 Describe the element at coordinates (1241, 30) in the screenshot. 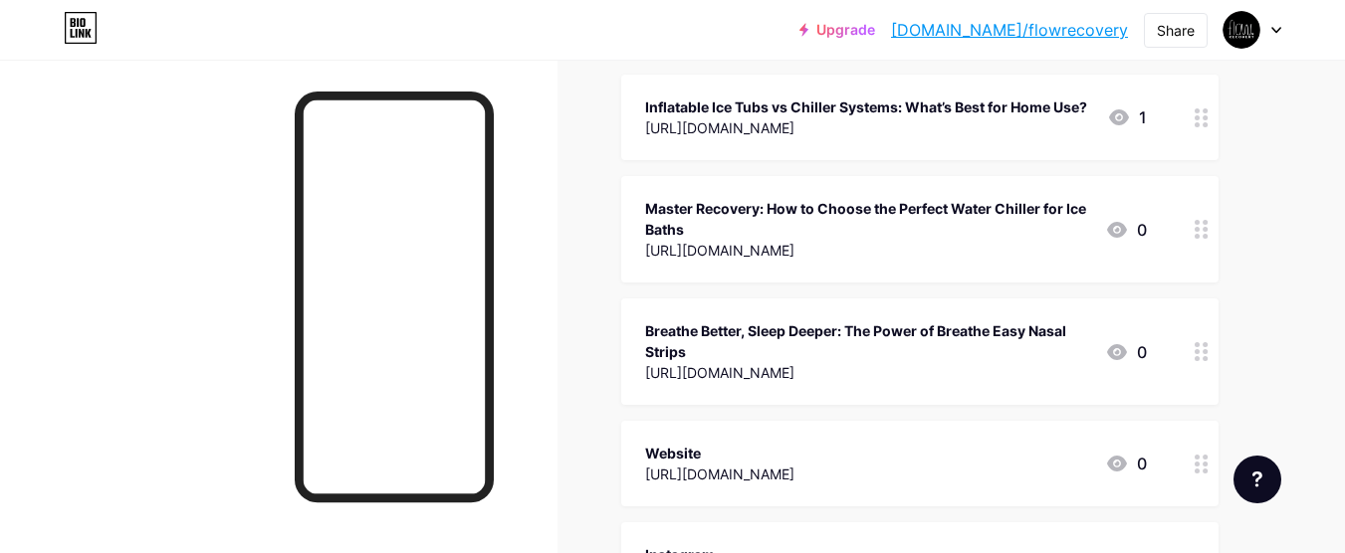

I see `img: flowrecovery` at that location.